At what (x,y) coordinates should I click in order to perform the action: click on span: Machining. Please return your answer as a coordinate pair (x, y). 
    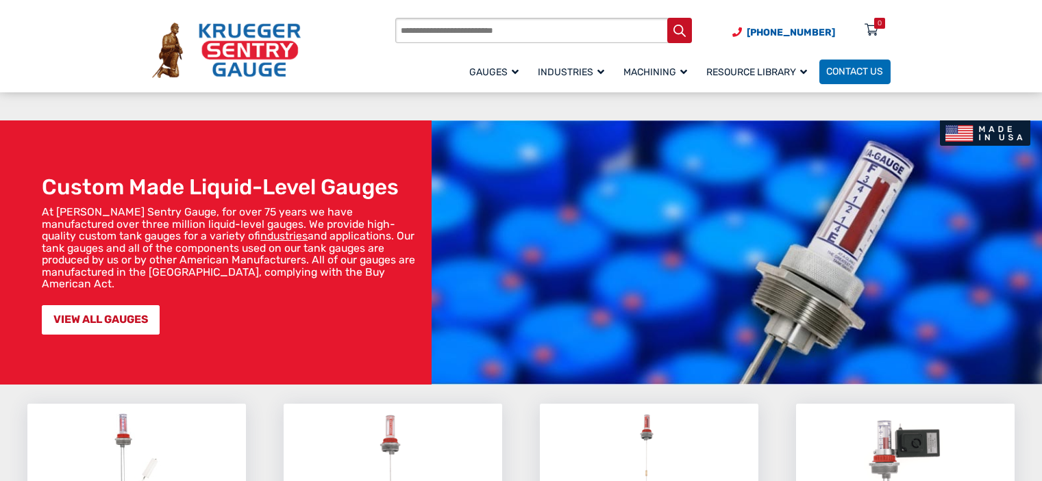
    Looking at the image, I should click on (655, 72).